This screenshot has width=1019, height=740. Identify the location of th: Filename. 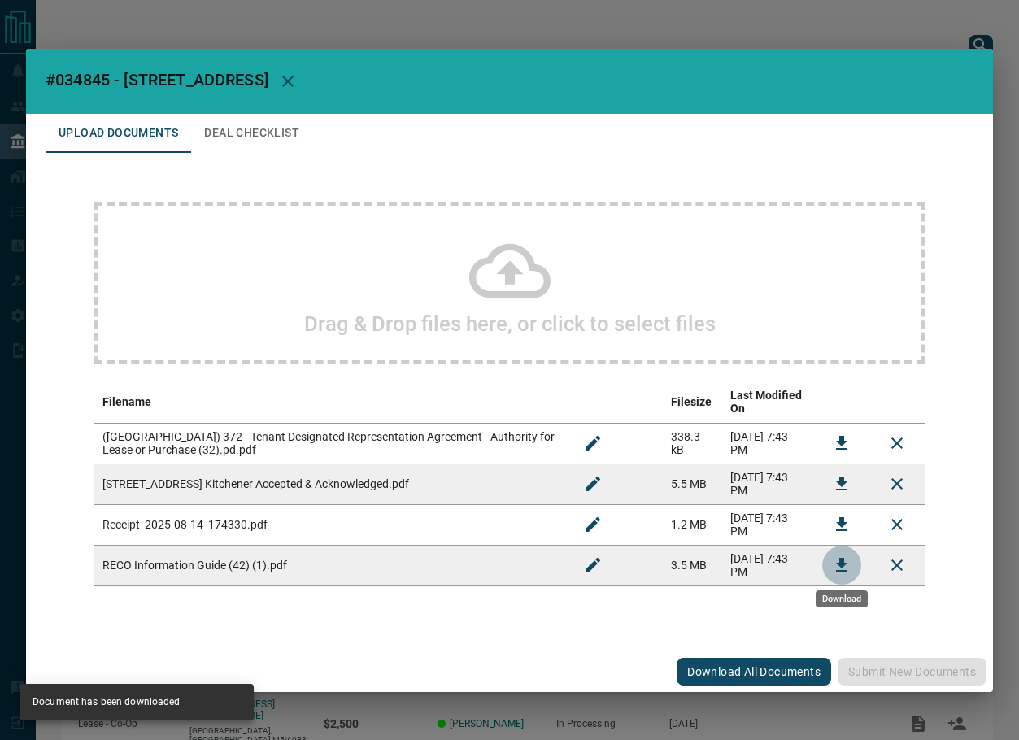
(329, 402).